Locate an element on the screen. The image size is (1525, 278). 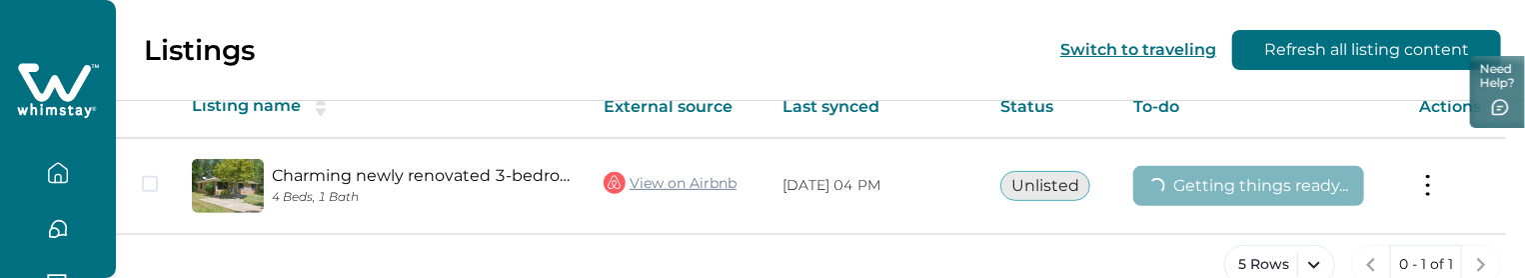
button: Unlisted is located at coordinates (1045, 186).